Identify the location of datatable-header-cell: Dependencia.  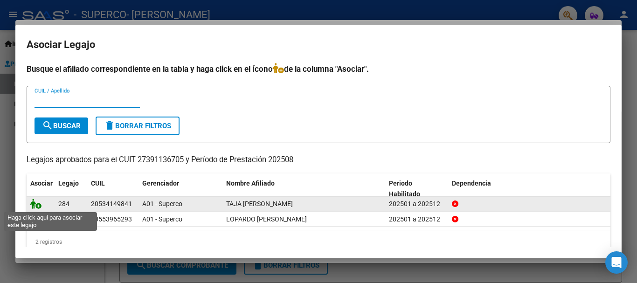
(529, 189).